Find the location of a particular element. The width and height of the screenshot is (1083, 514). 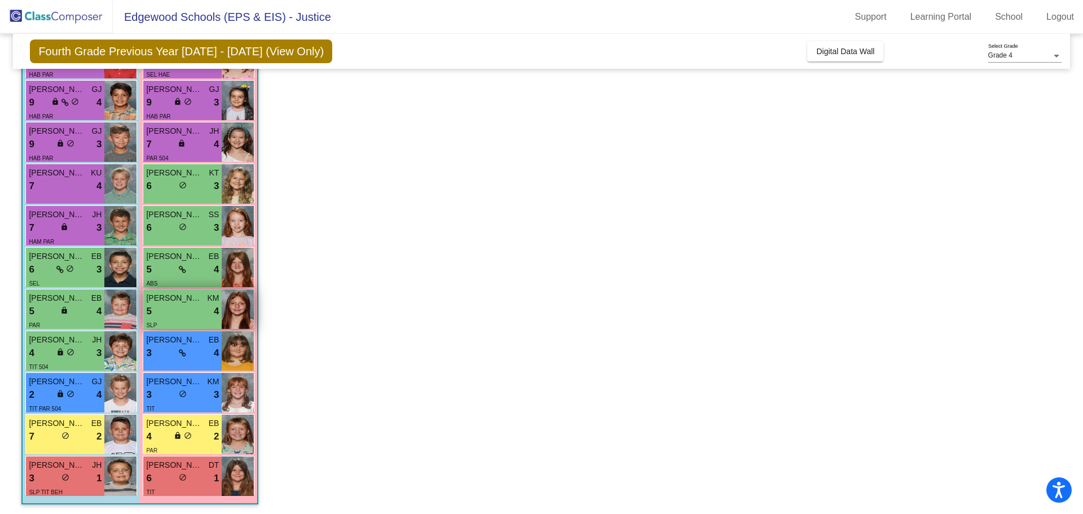

a: Support is located at coordinates (871, 17).